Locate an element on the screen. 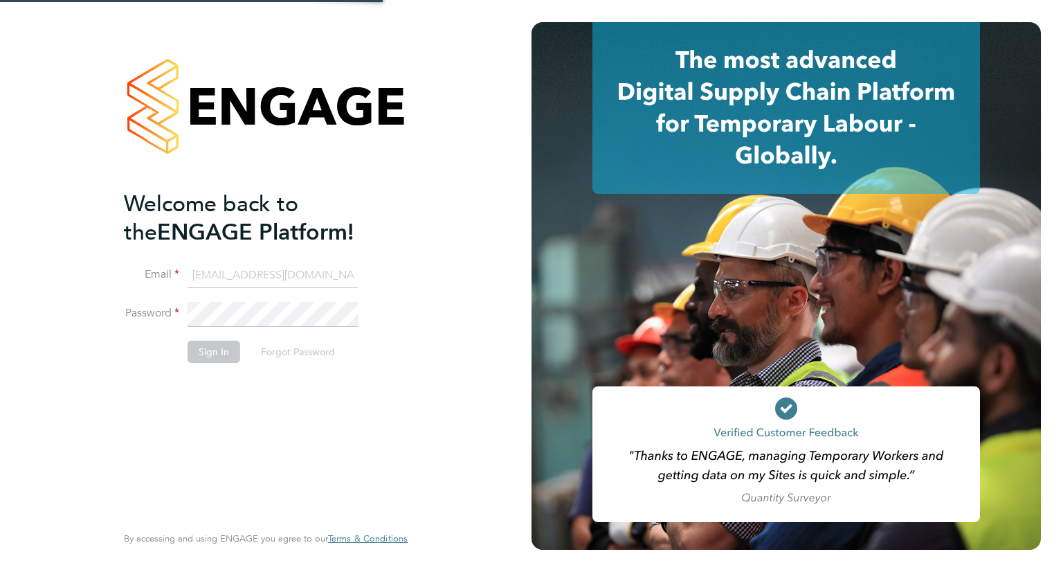  label: Email is located at coordinates (152, 274).